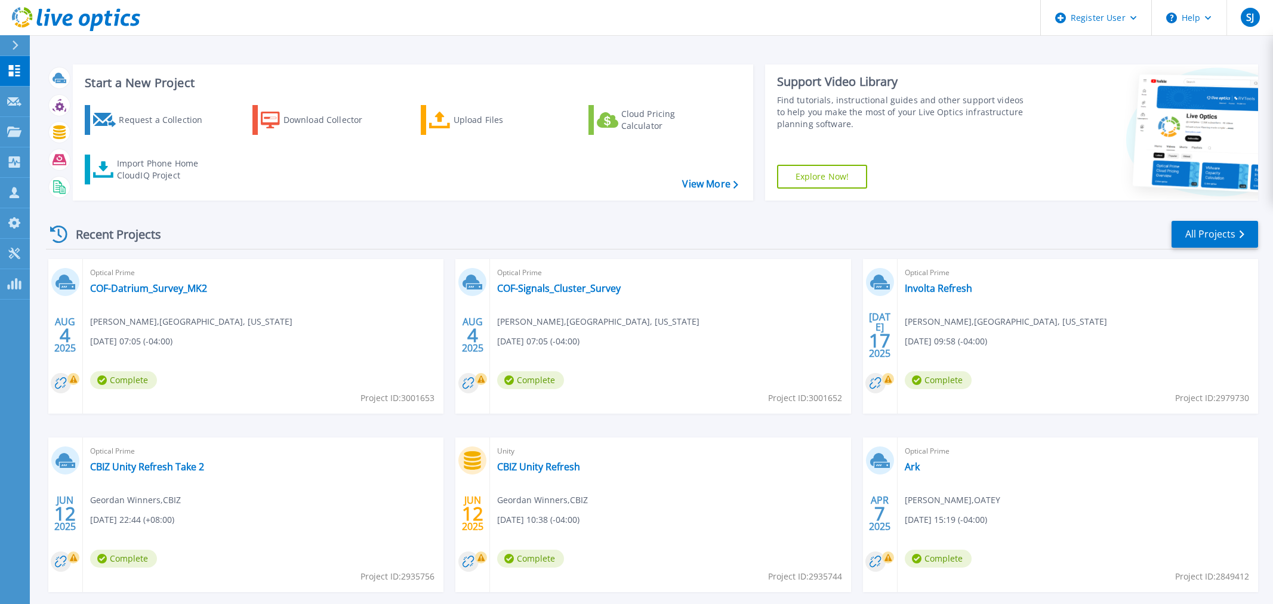 This screenshot has width=1273, height=604. I want to click on a: Involta Refresh, so click(938, 288).